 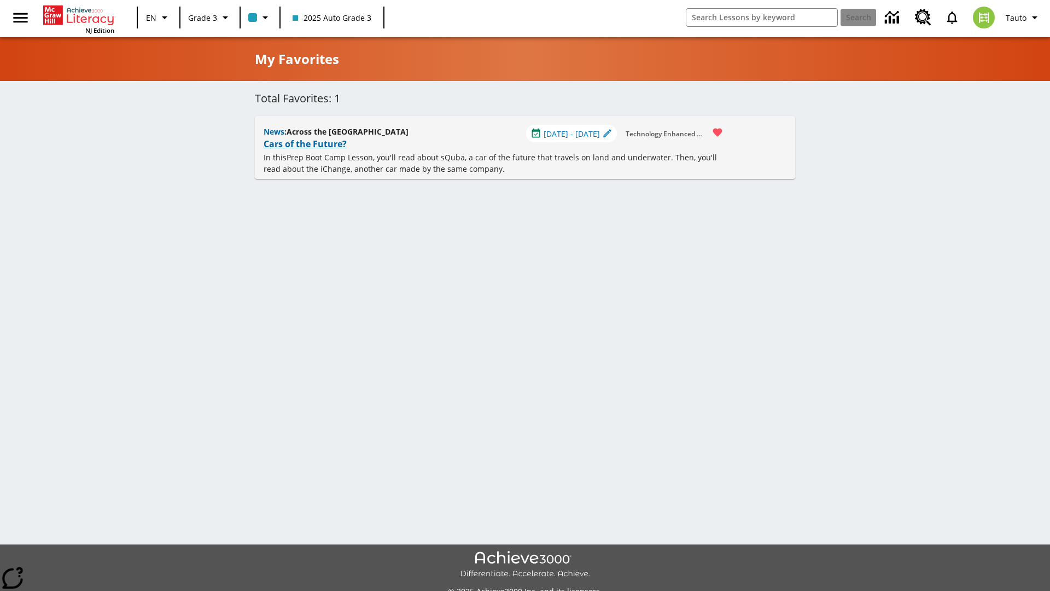 What do you see at coordinates (260, 17) in the screenshot?
I see `button: Class color is light blue. Change class color` at bounding box center [260, 17].